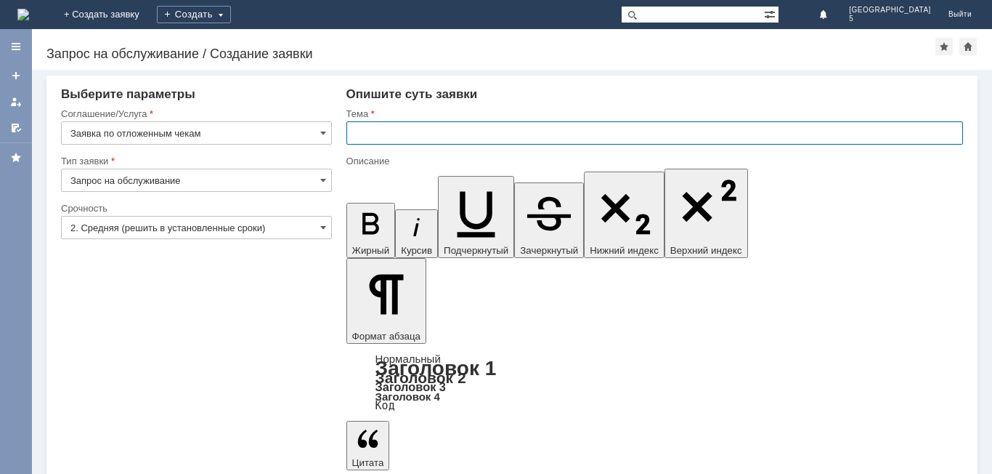 The width and height of the screenshot is (992, 474). Describe the element at coordinates (16, 76) in the screenshot. I see `a: Создать заявку` at that location.